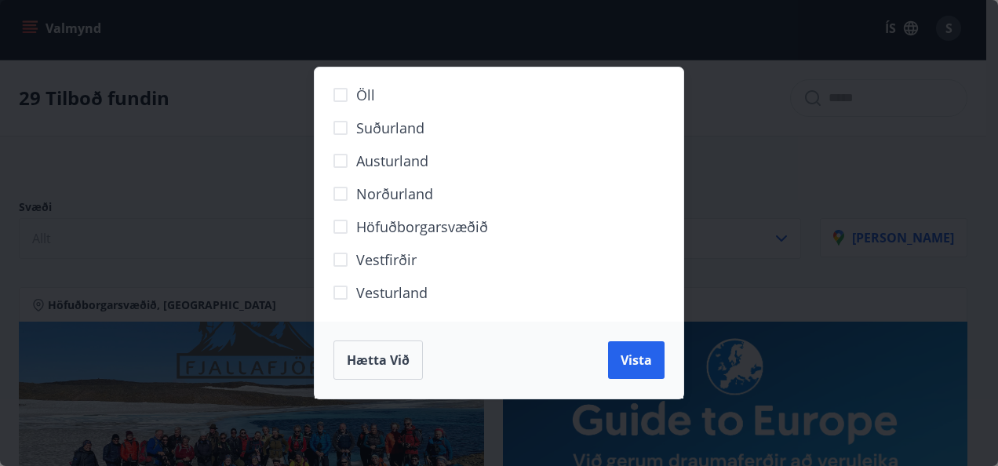 This screenshot has width=998, height=466. I want to click on button: Vista, so click(636, 360).